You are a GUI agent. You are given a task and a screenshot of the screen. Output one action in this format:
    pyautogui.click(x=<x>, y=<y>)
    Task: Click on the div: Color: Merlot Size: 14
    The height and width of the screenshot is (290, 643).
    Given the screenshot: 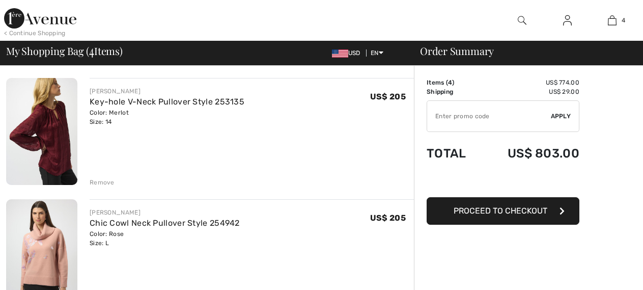 What is the action you would take?
    pyautogui.click(x=167, y=117)
    